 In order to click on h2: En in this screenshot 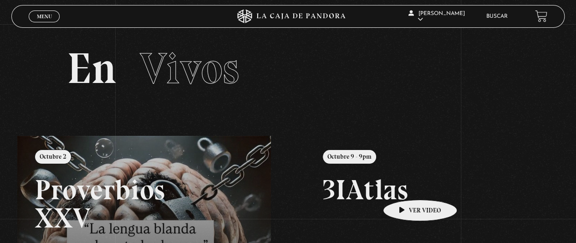, I will do `click(288, 68)`.